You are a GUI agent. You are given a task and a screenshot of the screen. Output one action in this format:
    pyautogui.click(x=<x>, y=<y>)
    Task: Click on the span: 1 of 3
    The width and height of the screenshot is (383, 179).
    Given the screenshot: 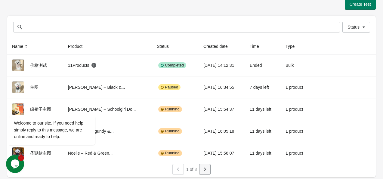 What is the action you would take?
    pyautogui.click(x=191, y=169)
    